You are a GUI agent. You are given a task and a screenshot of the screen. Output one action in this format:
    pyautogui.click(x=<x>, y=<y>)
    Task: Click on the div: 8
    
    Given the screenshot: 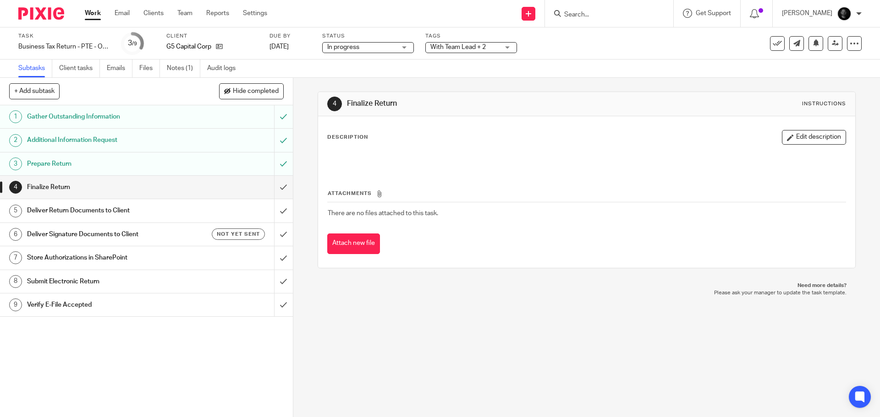 What is the action you would take?
    pyautogui.click(x=16, y=282)
    